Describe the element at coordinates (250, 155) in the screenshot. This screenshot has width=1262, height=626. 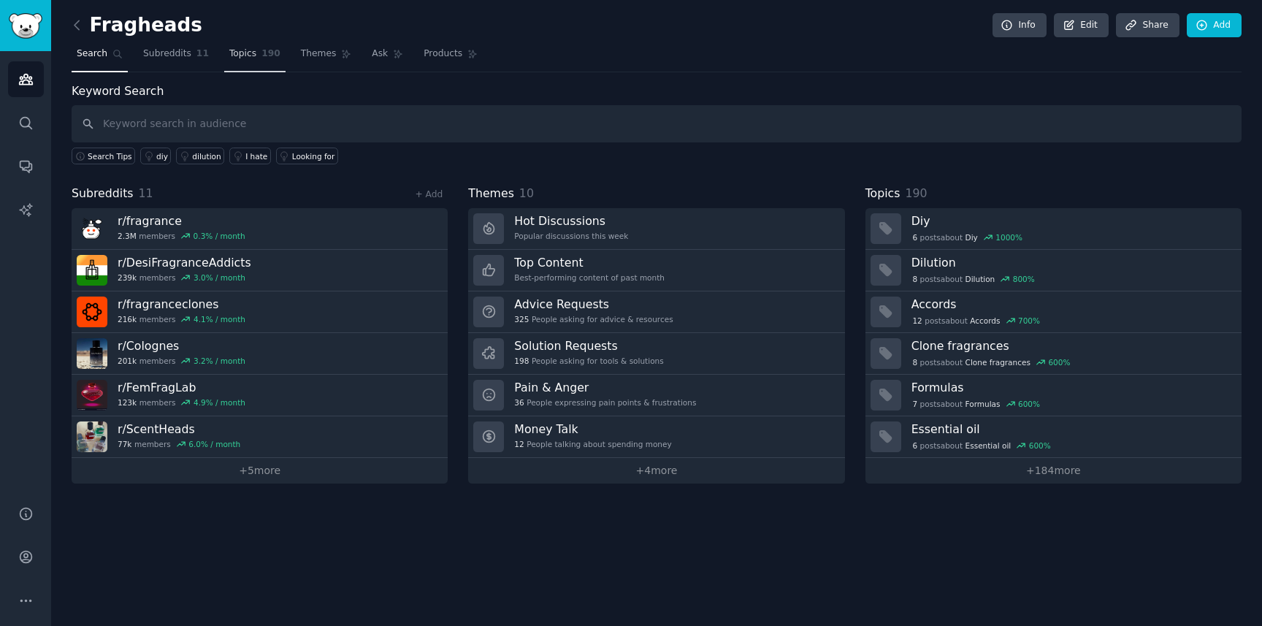
I see `a: I hate` at that location.